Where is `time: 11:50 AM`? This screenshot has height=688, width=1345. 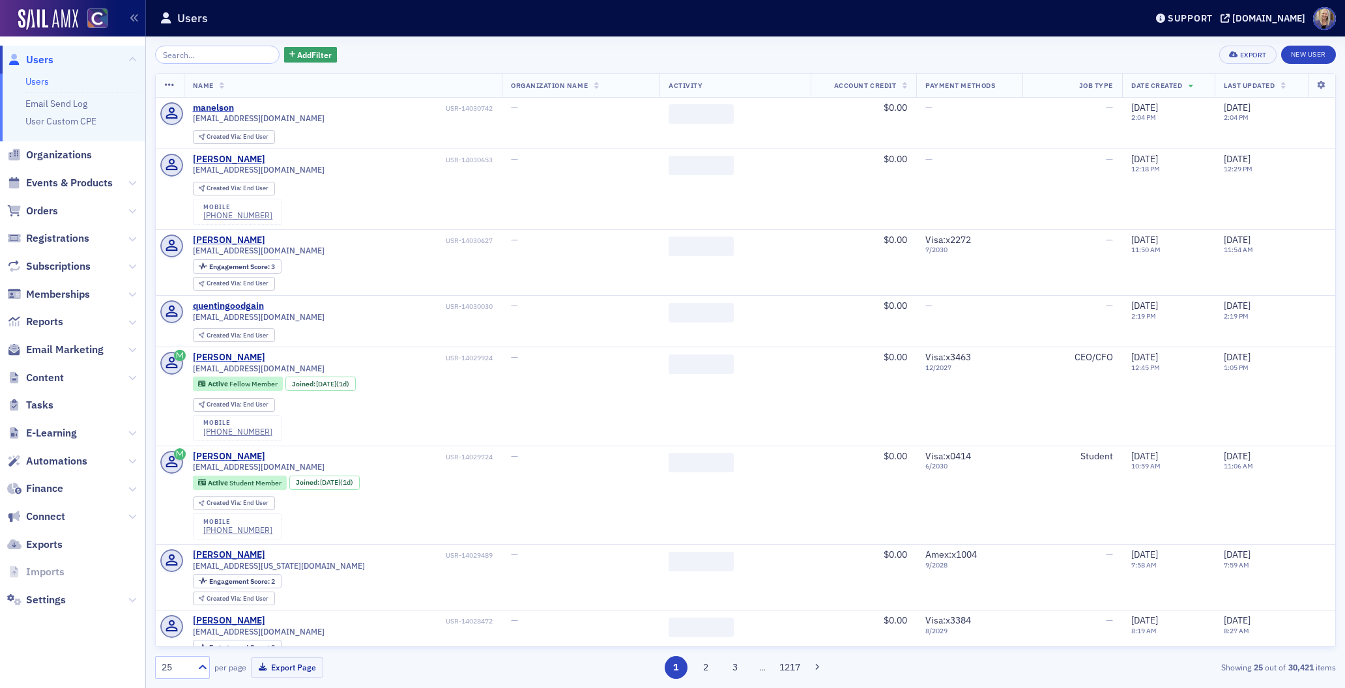 time: 11:50 AM is located at coordinates (1146, 250).